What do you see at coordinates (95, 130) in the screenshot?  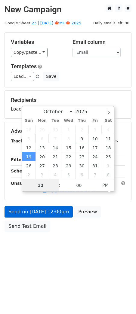 I see `span: October 3, 2025` at bounding box center [95, 130].